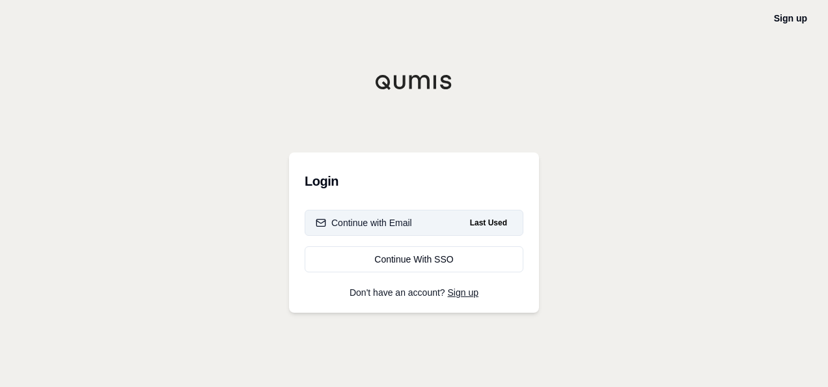  Describe the element at coordinates (414, 181) in the screenshot. I see `h3: Login` at that location.